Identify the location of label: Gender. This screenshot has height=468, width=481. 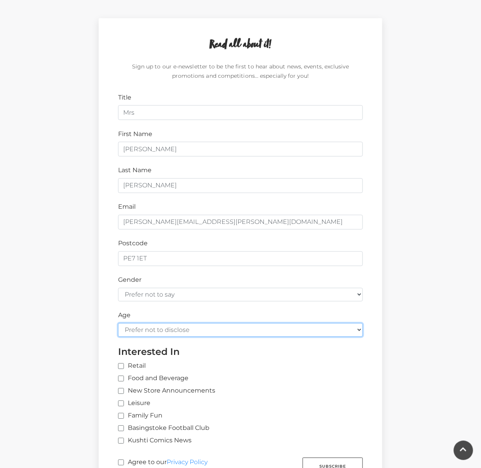
(130, 280).